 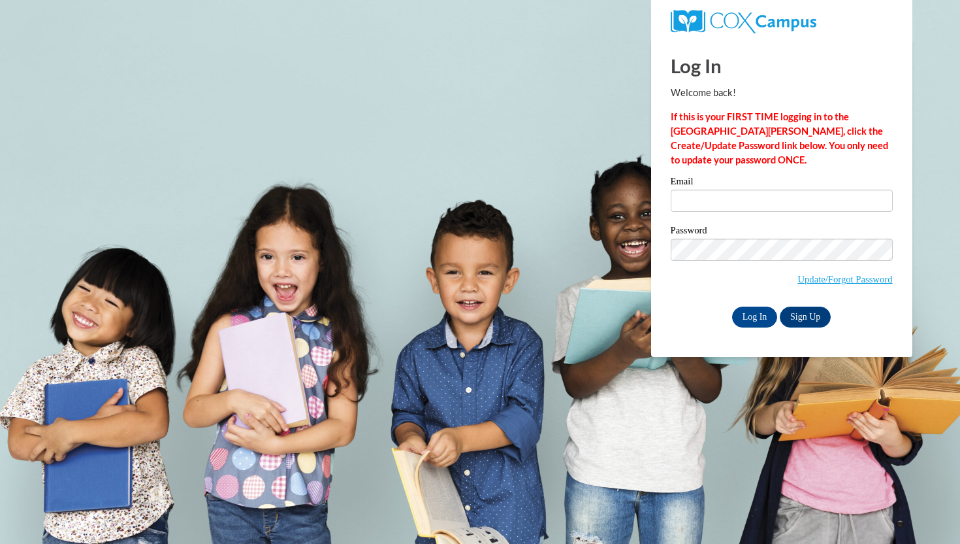 I want to click on a: Sign Up, so click(x=806, y=317).